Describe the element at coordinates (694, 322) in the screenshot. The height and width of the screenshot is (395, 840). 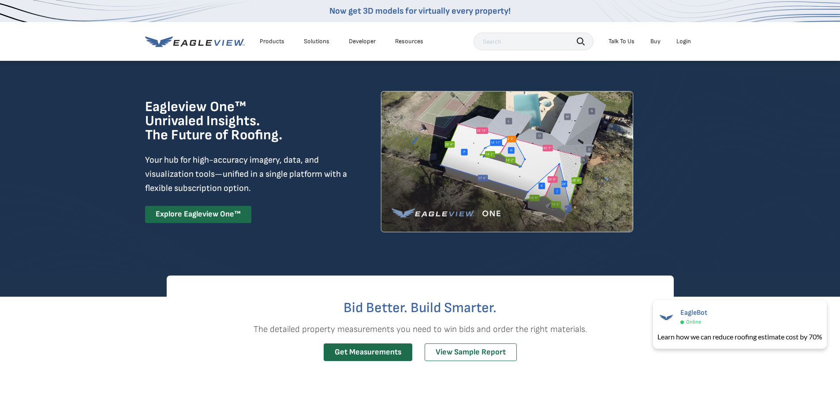
I see `span: Online` at that location.